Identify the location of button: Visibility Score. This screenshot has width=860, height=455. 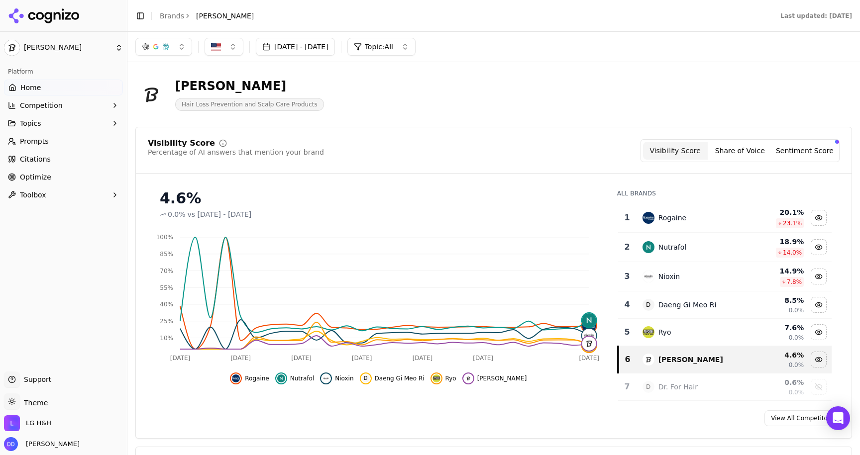
(675, 151).